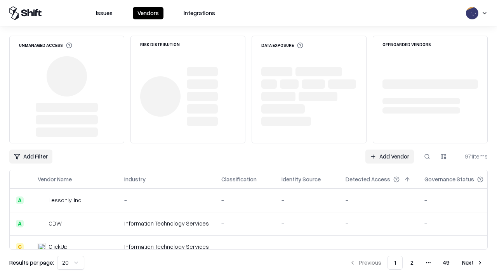  Describe the element at coordinates (199, 13) in the screenshot. I see `button: Integrations` at that location.